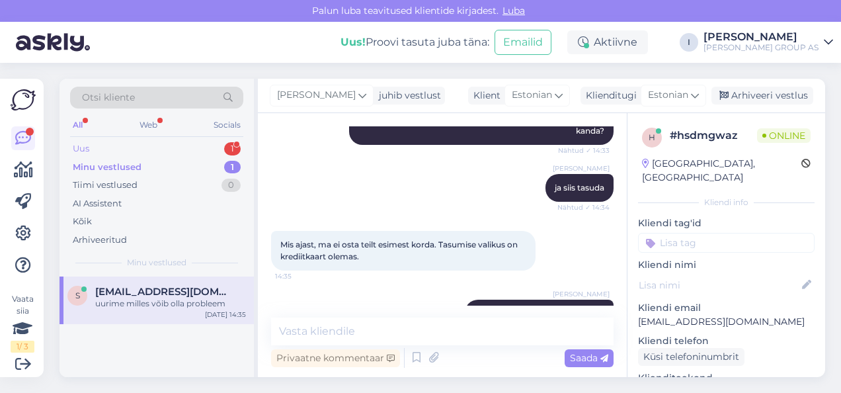 Image resolution: width=841 pixels, height=393 pixels. What do you see at coordinates (81, 149) in the screenshot?
I see `div: Uus` at bounding box center [81, 149].